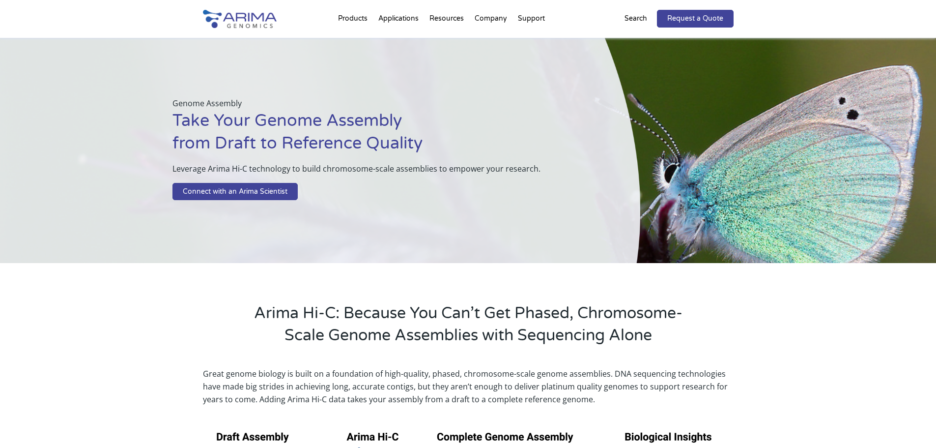 Image resolution: width=936 pixels, height=448 pixels. What do you see at coordinates (468, 328) in the screenshot?
I see `h2: Arima Hi-C: Because You Can’t Get Phased, Chromosome-Scale Genome Assemblies with Sequencing Alone` at bounding box center [468, 328].